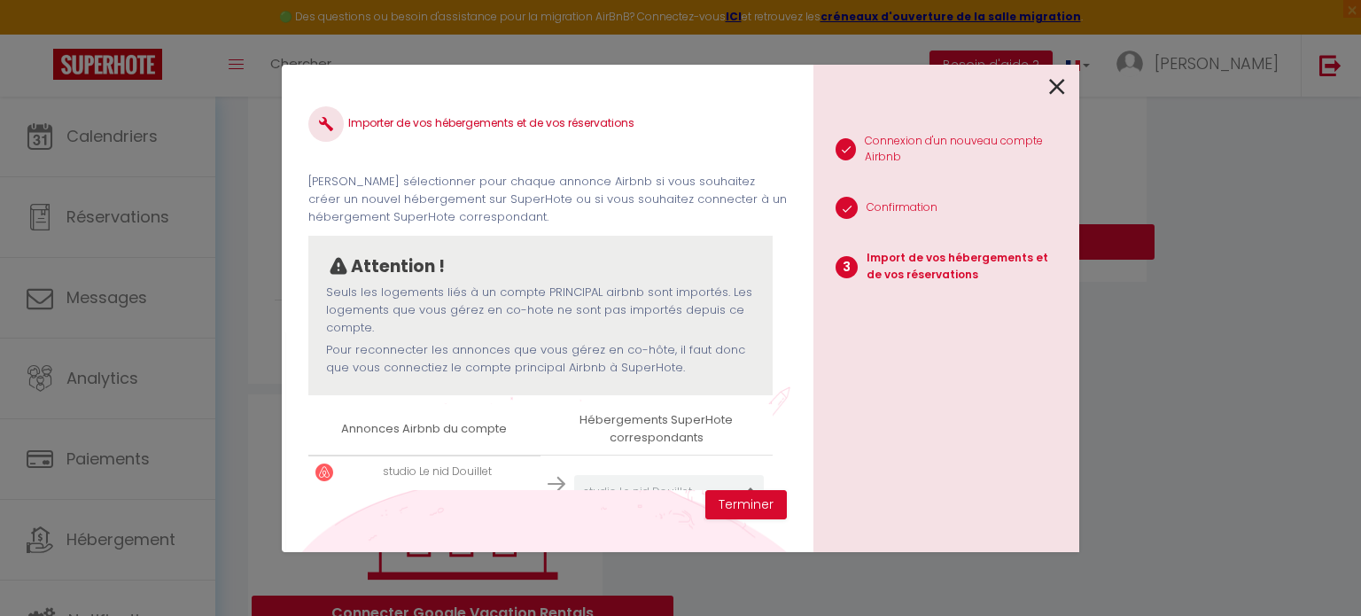 The image size is (1361, 616). Describe the element at coordinates (540, 310) in the screenshot. I see `p: Seuls les logements liés à un compte PRINCIPAL airbnb sont importés. Les logements que vous gérez...` at that location.